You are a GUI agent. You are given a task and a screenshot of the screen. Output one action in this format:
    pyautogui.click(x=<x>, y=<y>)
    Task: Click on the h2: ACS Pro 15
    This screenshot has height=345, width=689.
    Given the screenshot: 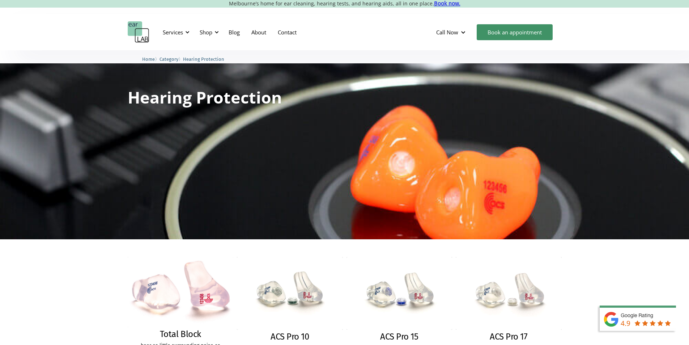 What is the action you would take?
    pyautogui.click(x=399, y=336)
    